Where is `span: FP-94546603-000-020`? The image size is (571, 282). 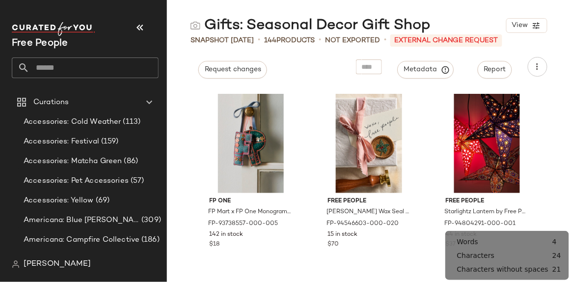 span: FP-94546603-000-020 is located at coordinates (362, 224).